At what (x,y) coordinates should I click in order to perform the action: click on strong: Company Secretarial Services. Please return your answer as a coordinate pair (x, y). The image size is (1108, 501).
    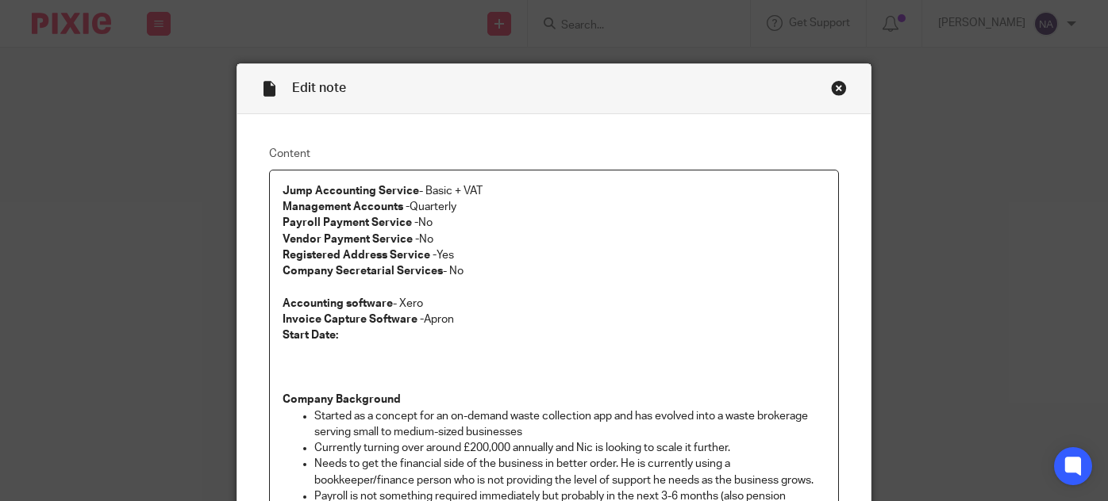
    Looking at the image, I should click on (363, 271).